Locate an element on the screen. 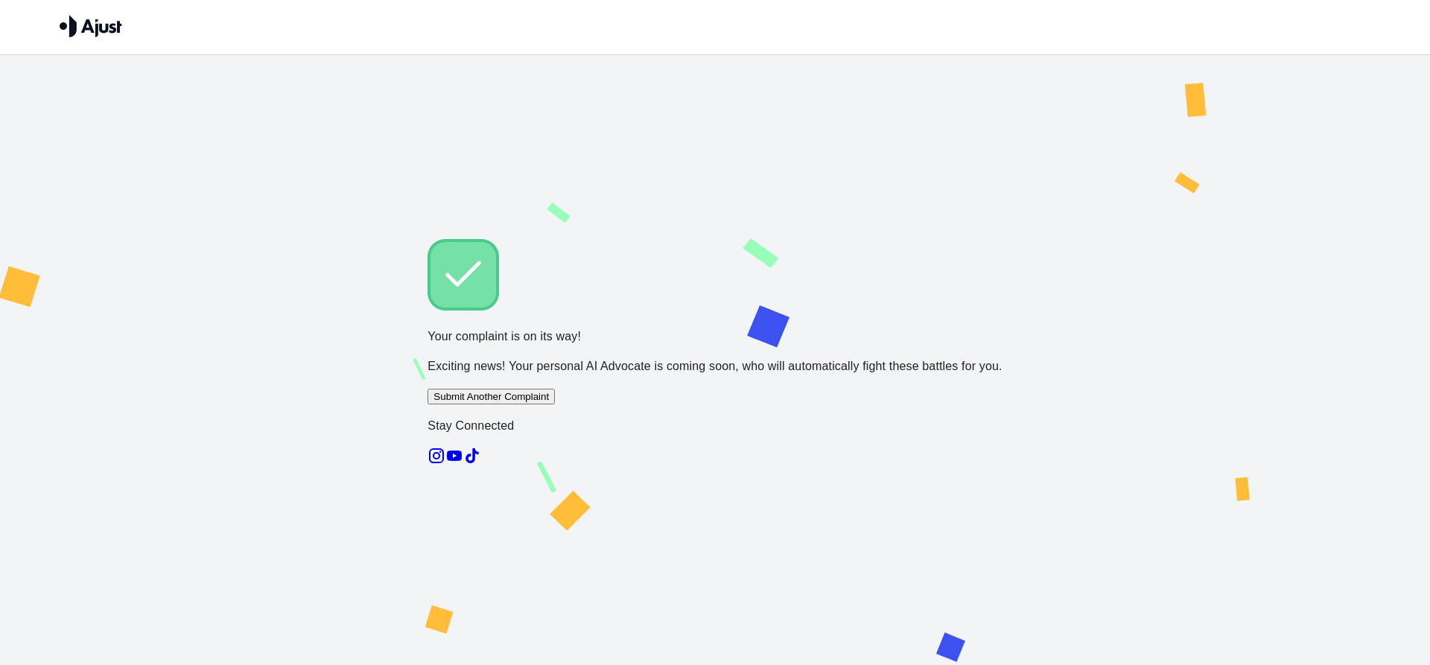  img: Check! is located at coordinates (463, 275).